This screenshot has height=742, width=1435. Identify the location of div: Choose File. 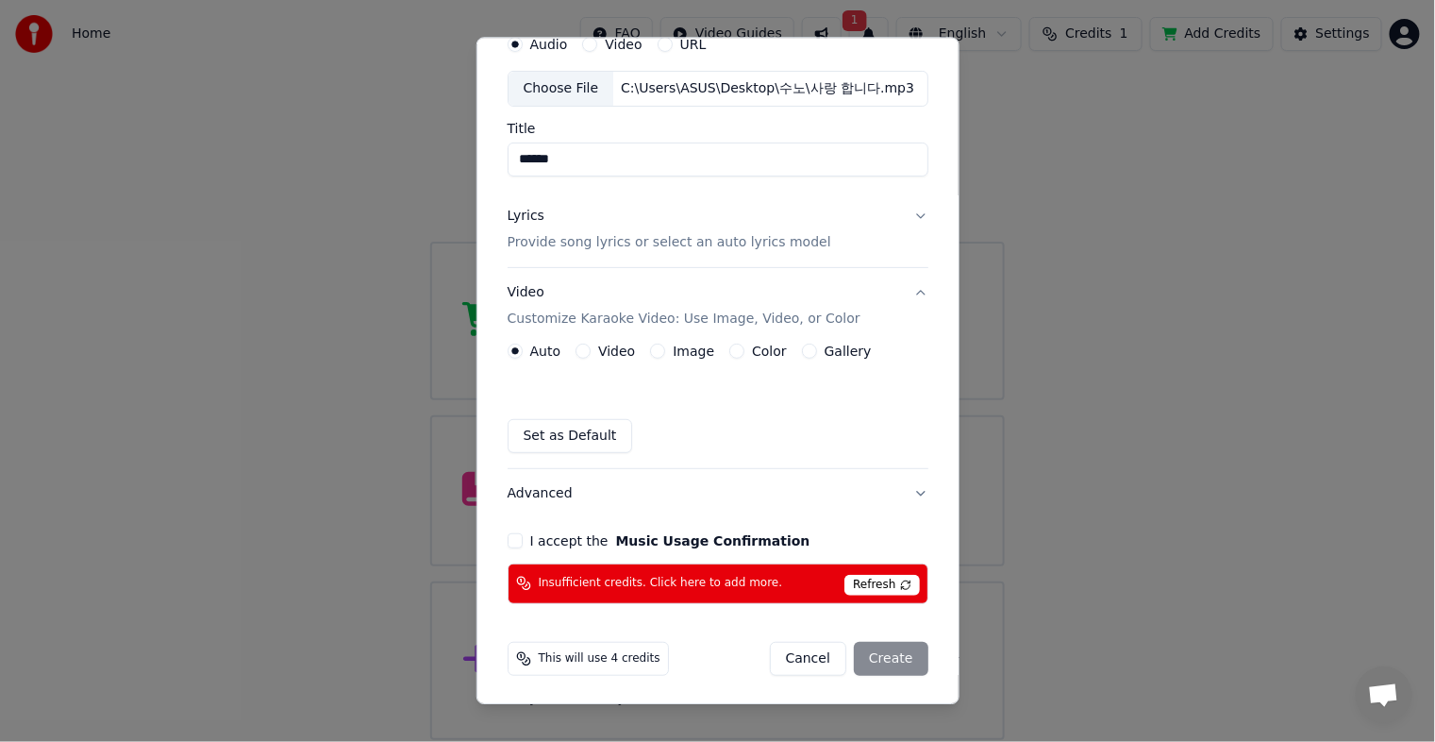
(561, 89).